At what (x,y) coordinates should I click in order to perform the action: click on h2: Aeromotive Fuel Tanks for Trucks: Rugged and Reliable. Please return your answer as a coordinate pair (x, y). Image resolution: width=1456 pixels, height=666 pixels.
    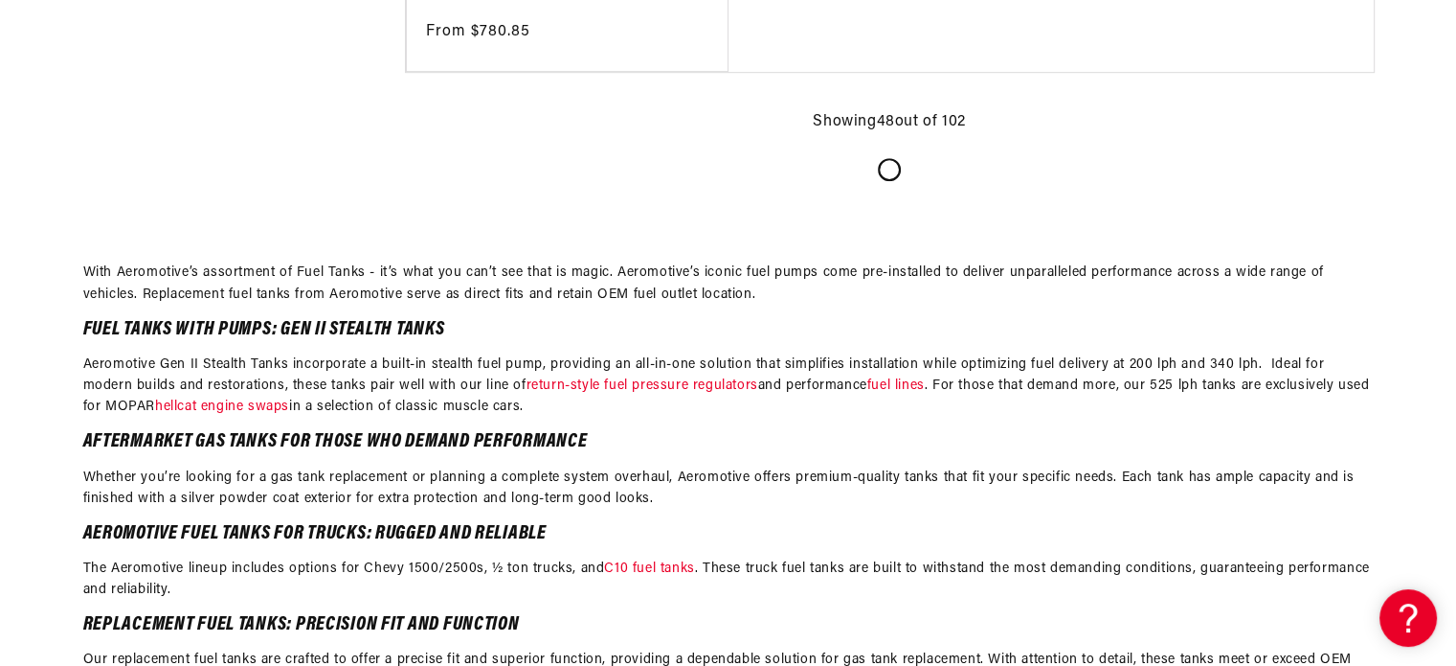
    Looking at the image, I should click on (729, 534).